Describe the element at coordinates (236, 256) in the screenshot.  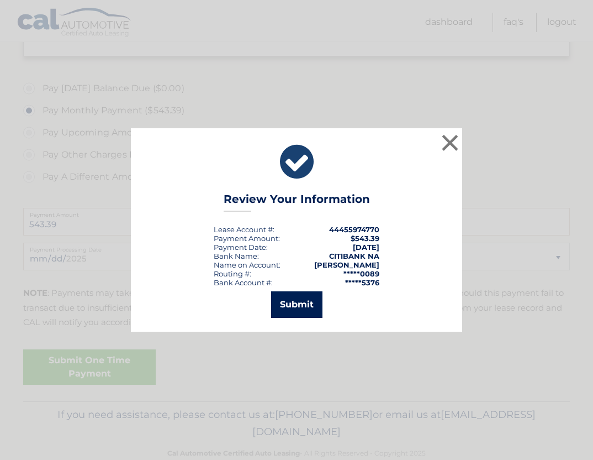
I see `div: Bank Name:` at that location.